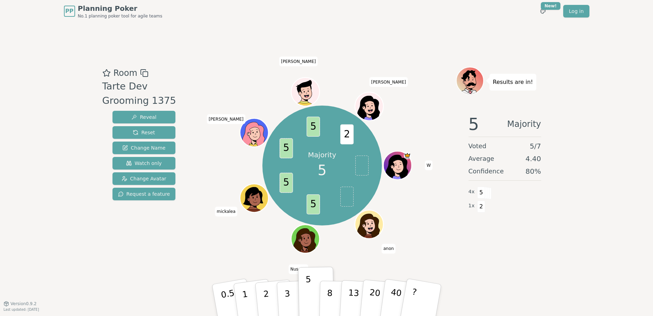  I want to click on span: Planning Poker, so click(120, 8).